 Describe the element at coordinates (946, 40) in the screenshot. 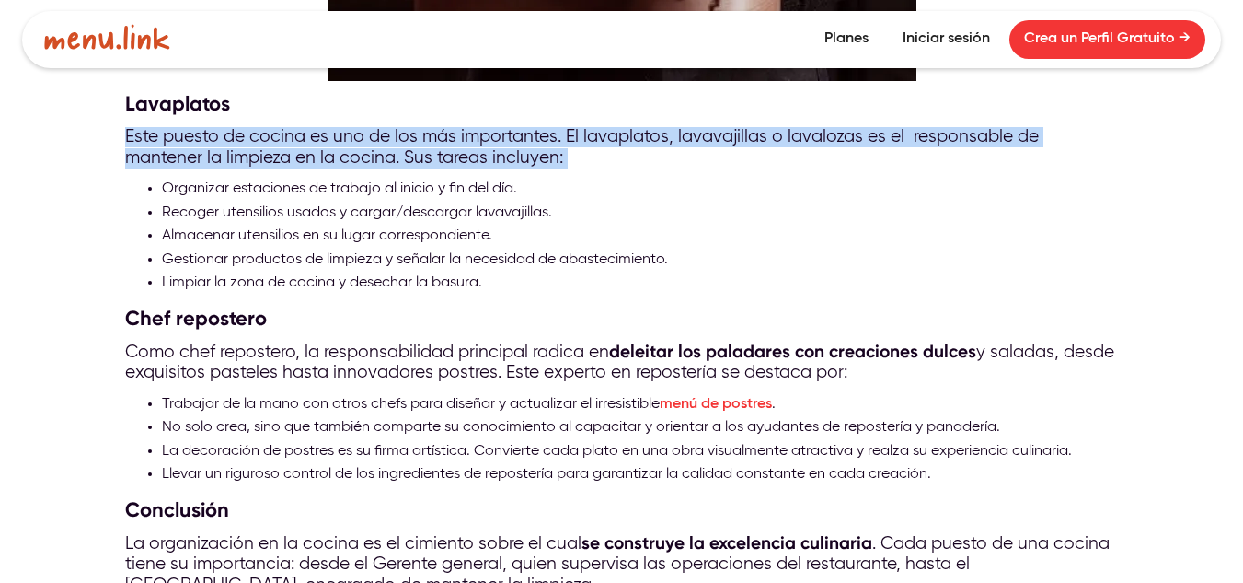

I see `a: Iniciar sesión` at that location.